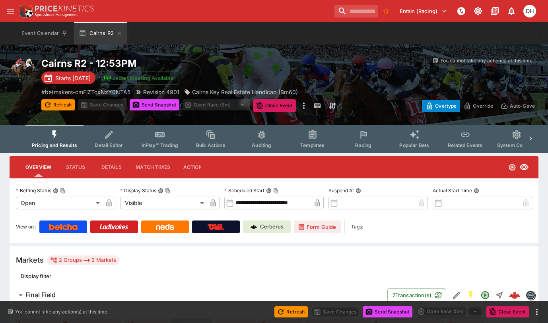 This screenshot has height=323, width=548. What do you see at coordinates (211, 145) in the screenshot?
I see `span: Bulk Actions` at bounding box center [211, 145].